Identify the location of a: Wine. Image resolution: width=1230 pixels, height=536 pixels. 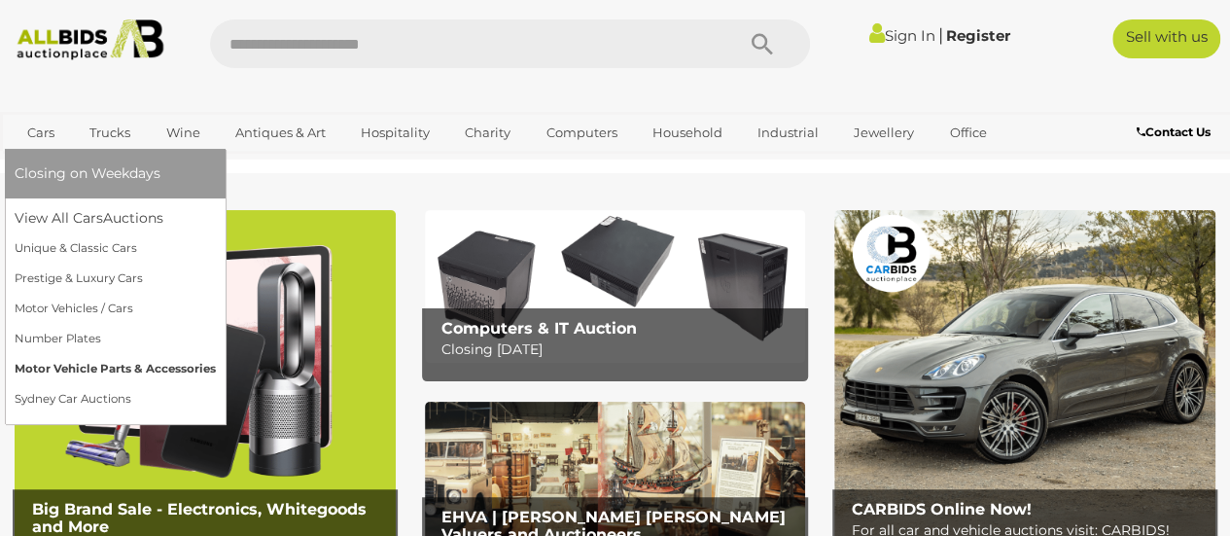
(182, 132).